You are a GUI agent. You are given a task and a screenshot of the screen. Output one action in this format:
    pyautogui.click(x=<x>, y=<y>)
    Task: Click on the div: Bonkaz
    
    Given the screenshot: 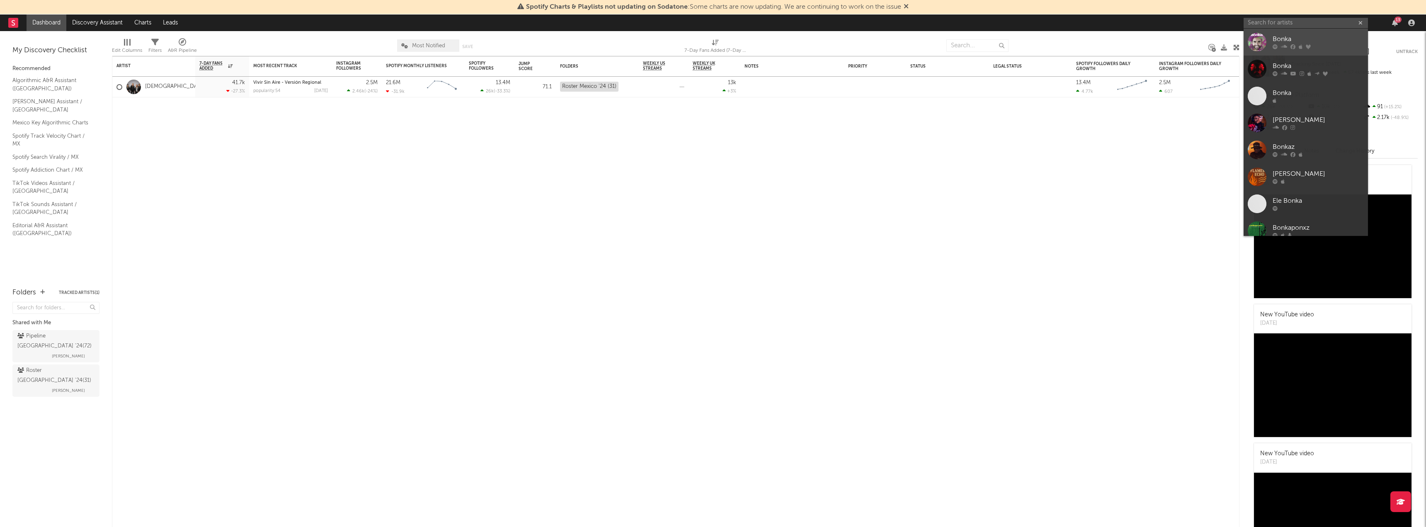 What is the action you would take?
    pyautogui.click(x=1318, y=147)
    